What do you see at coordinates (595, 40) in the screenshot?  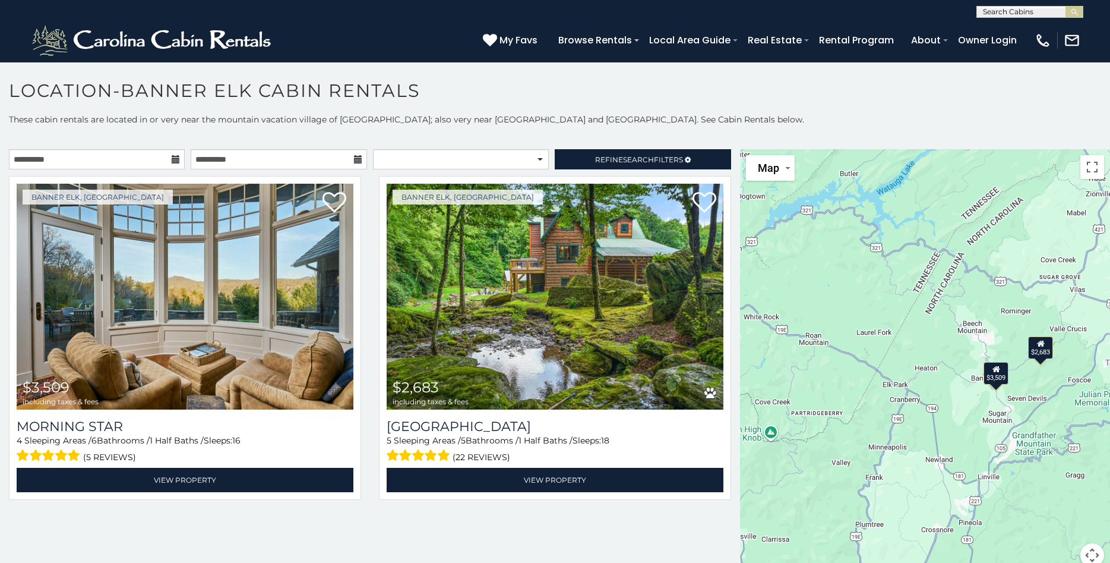 I see `a: Browse Rentals` at bounding box center [595, 40].